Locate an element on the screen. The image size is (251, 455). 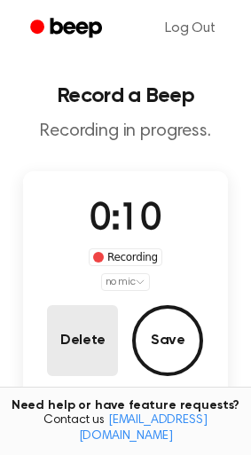
button: Delete Audio Record is located at coordinates (83, 341).